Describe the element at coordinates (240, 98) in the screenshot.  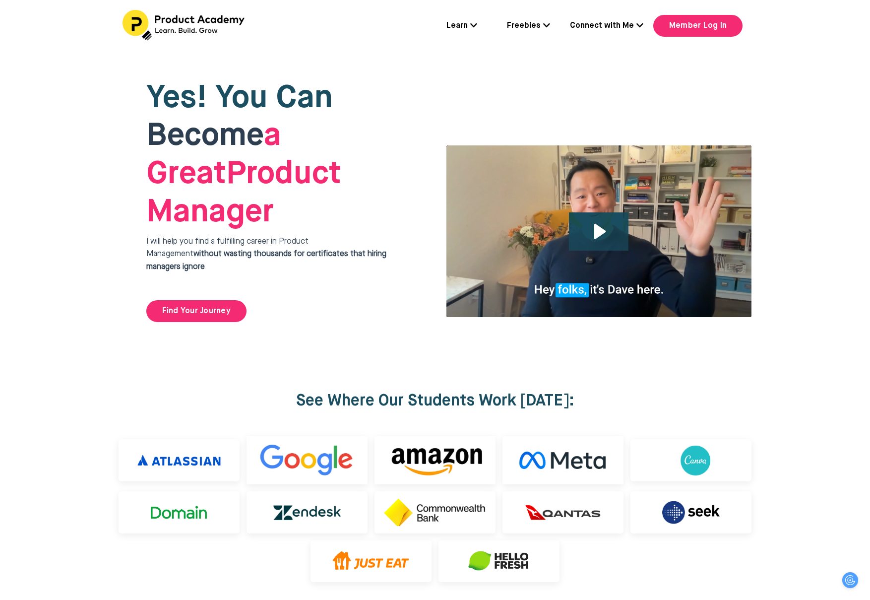
I see `span: Yes! You Can` at that location.